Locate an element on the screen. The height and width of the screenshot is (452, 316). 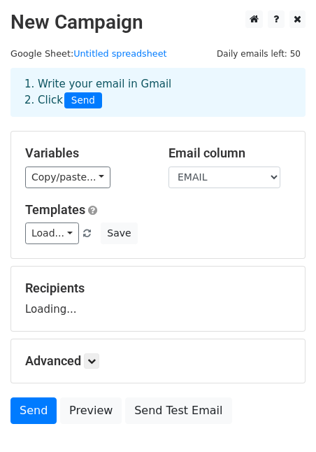
a: Copy/paste... is located at coordinates (68, 177).